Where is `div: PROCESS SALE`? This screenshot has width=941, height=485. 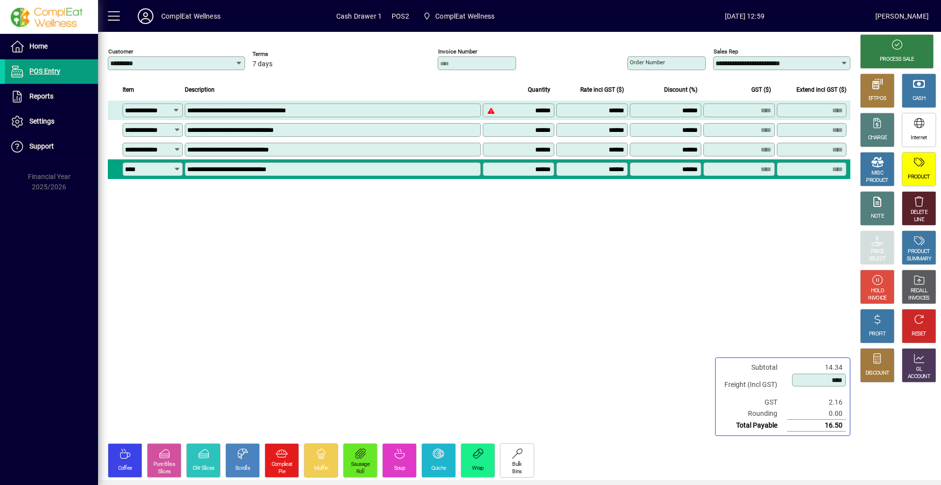 div: PROCESS SALE is located at coordinates (897, 59).